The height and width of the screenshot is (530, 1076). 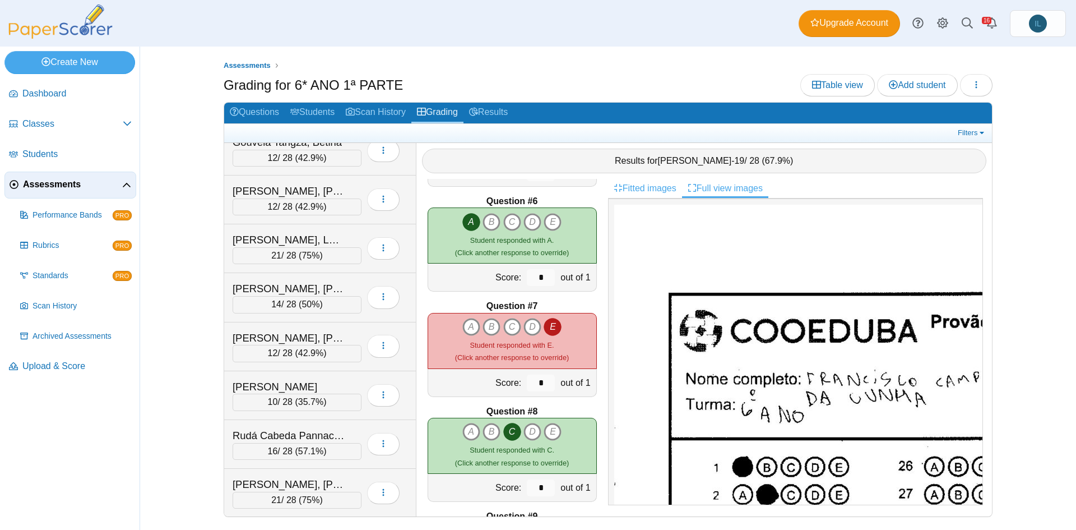 What do you see at coordinates (276, 304) in the screenshot?
I see `span: 14` at bounding box center [276, 304].